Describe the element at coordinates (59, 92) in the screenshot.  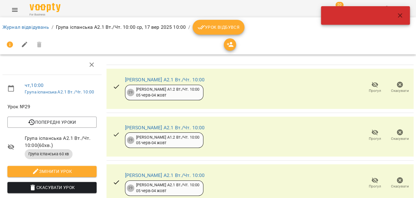
I see `a: Група іспанська А2.1 Вт./Чт. 10:00` at that location.